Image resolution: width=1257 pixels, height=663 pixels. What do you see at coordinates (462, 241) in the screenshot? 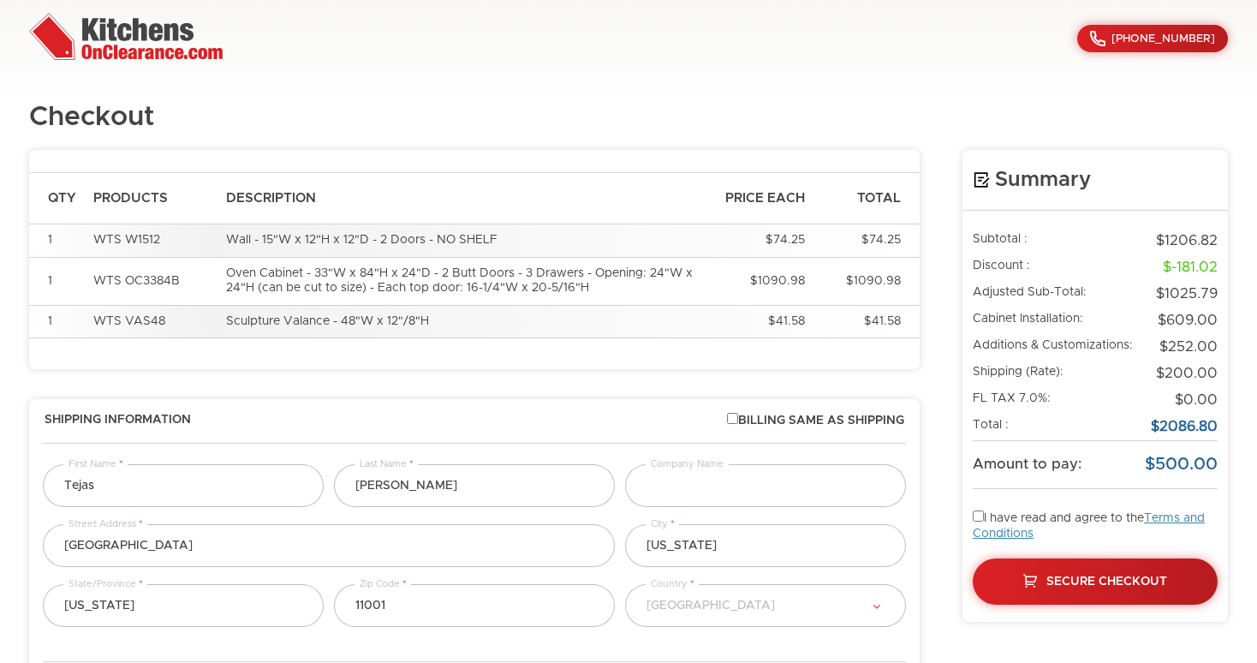
I see `td: Wall - 15"W x 12"H x 12"D - 2 Doors - NO SHELF` at bounding box center [462, 241].